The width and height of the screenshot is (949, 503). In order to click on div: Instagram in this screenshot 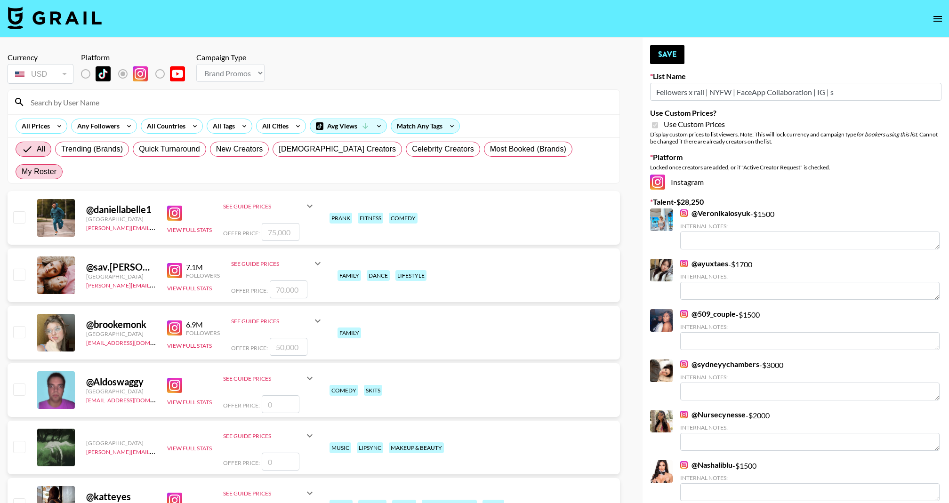, I will do `click(796, 182)`.